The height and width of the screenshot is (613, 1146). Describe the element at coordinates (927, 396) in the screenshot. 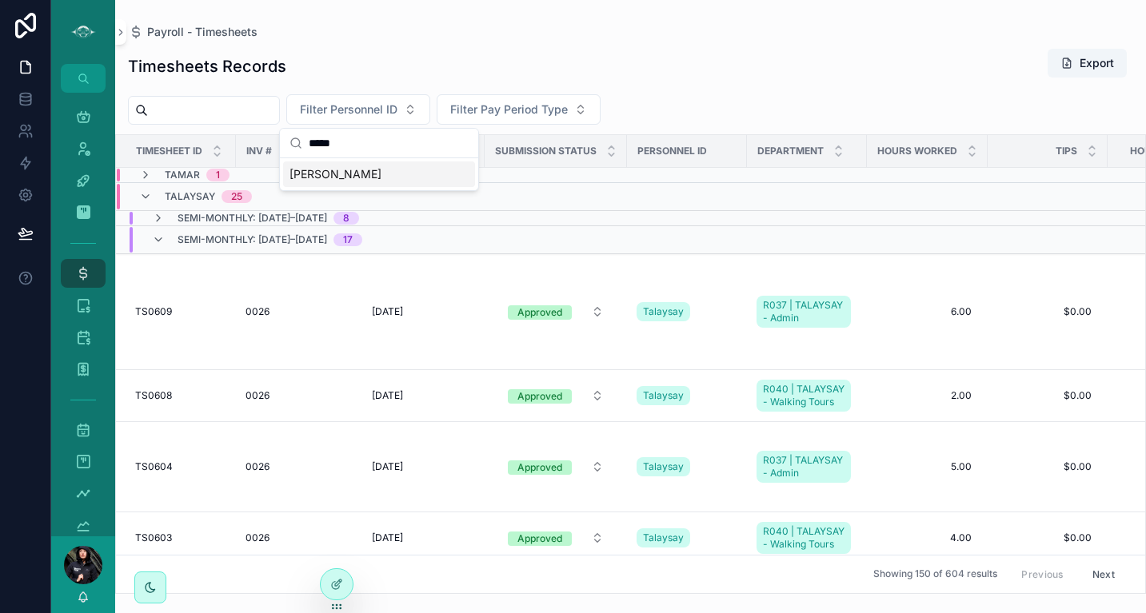

I see `span: 2.00` at that location.